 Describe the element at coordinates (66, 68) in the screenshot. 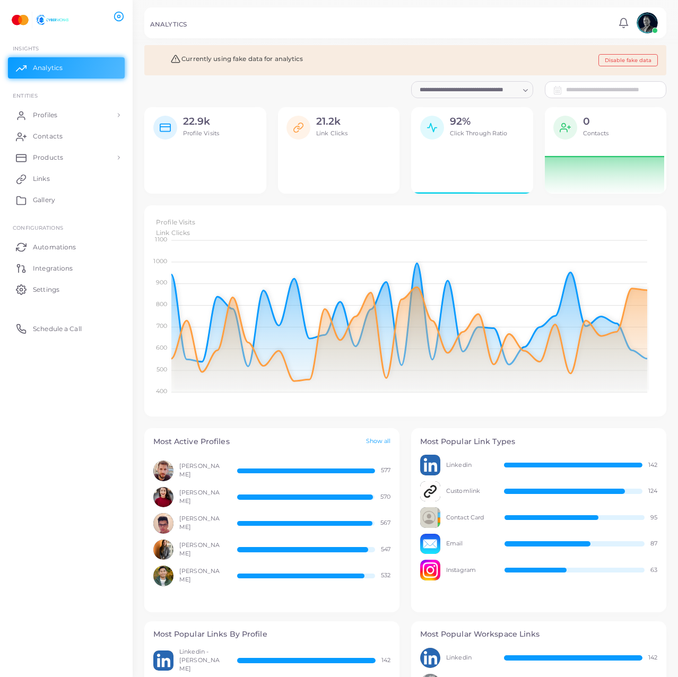

I see `a: Analytics` at that location.